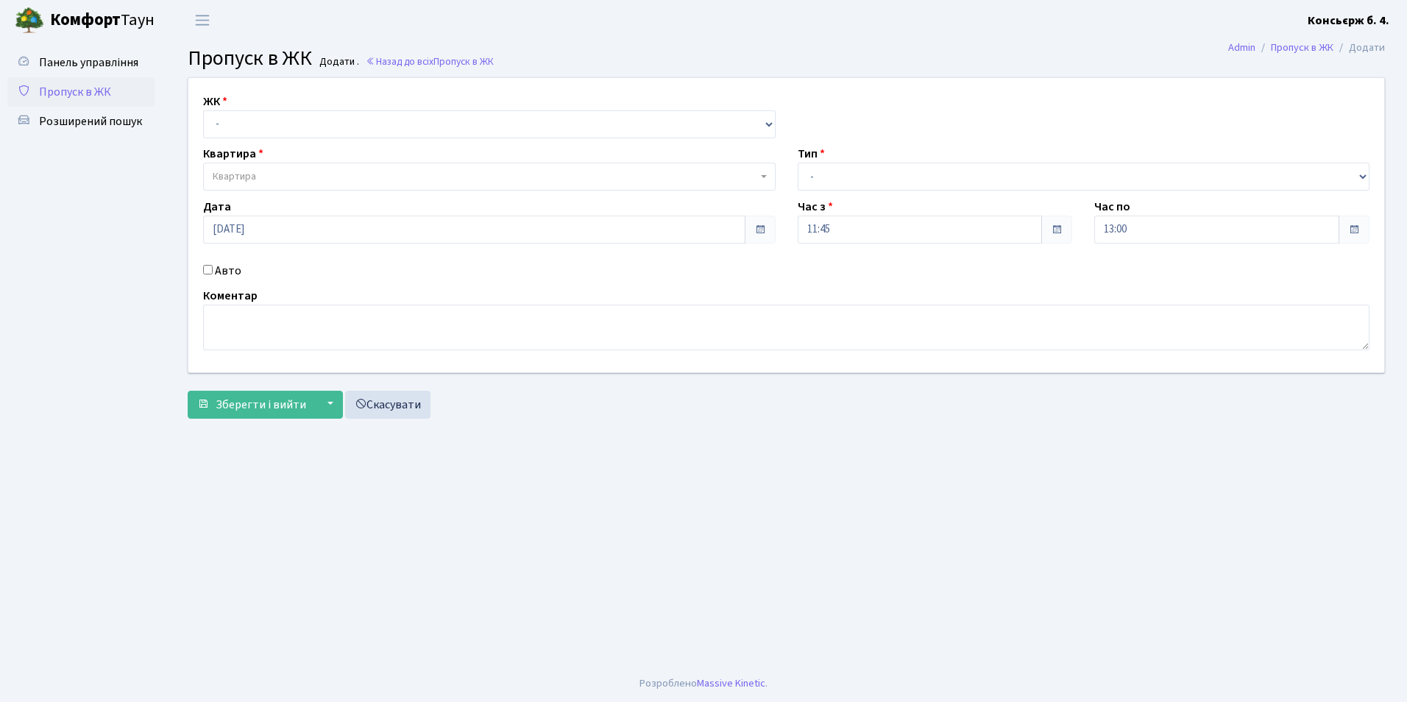 This screenshot has width=1407, height=702. Describe the element at coordinates (29, 21) in the screenshot. I see `img: logo.png` at that location.